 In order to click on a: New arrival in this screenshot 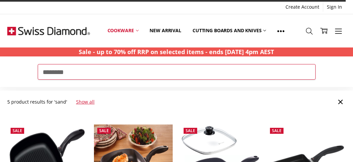, I will do `click(166, 30)`.